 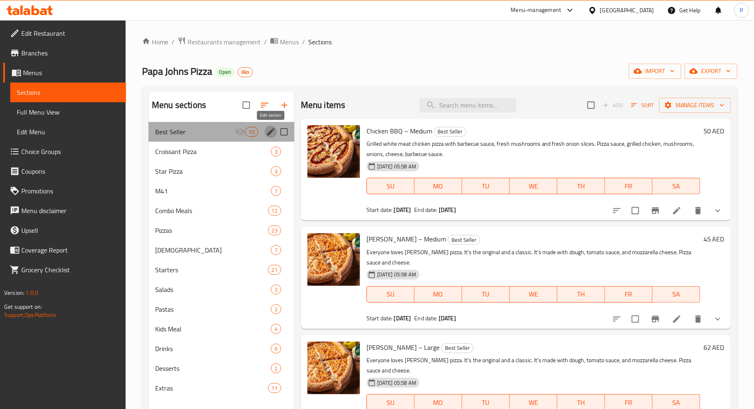 What do you see at coordinates (276, 309) in the screenshot?
I see `span: 2` at bounding box center [276, 309].